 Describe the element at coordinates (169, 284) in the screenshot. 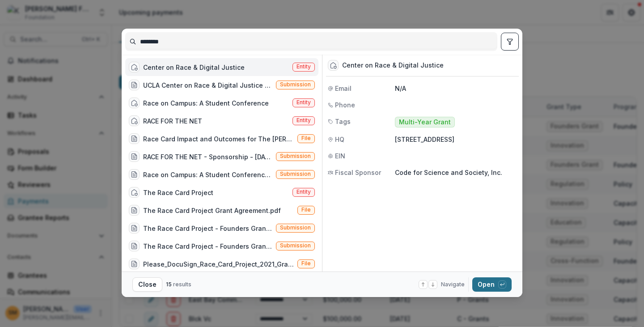

I see `span: 15` at that location.